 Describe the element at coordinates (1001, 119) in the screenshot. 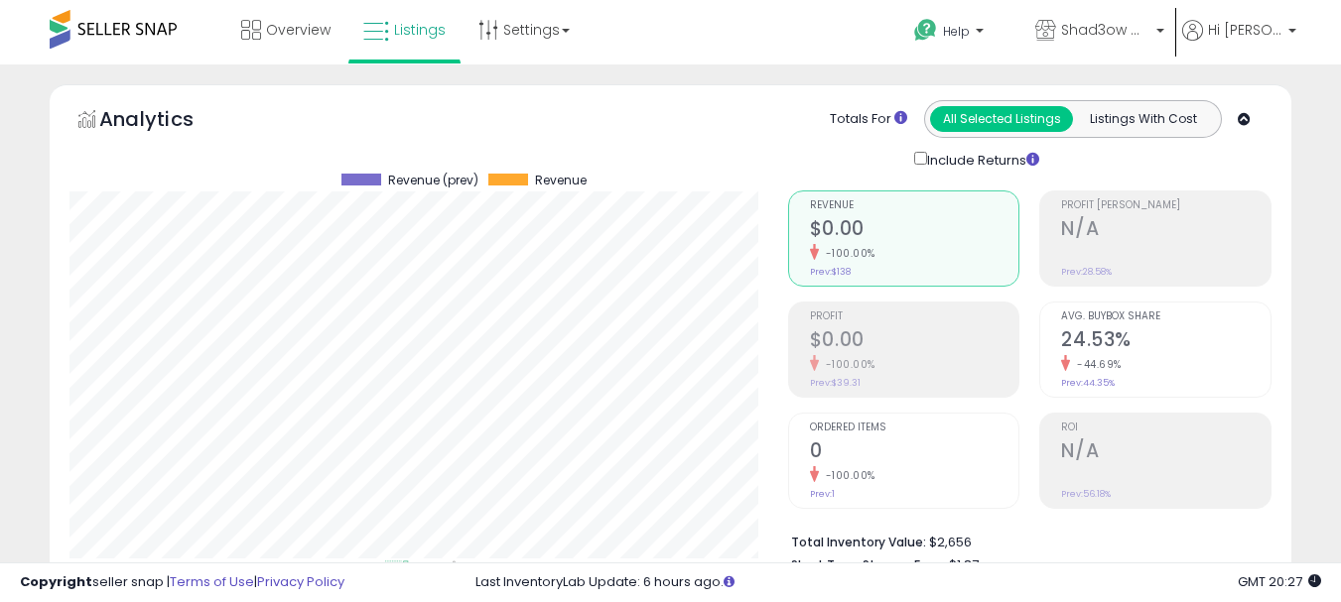

I see `button: All Selected Listings` at that location.